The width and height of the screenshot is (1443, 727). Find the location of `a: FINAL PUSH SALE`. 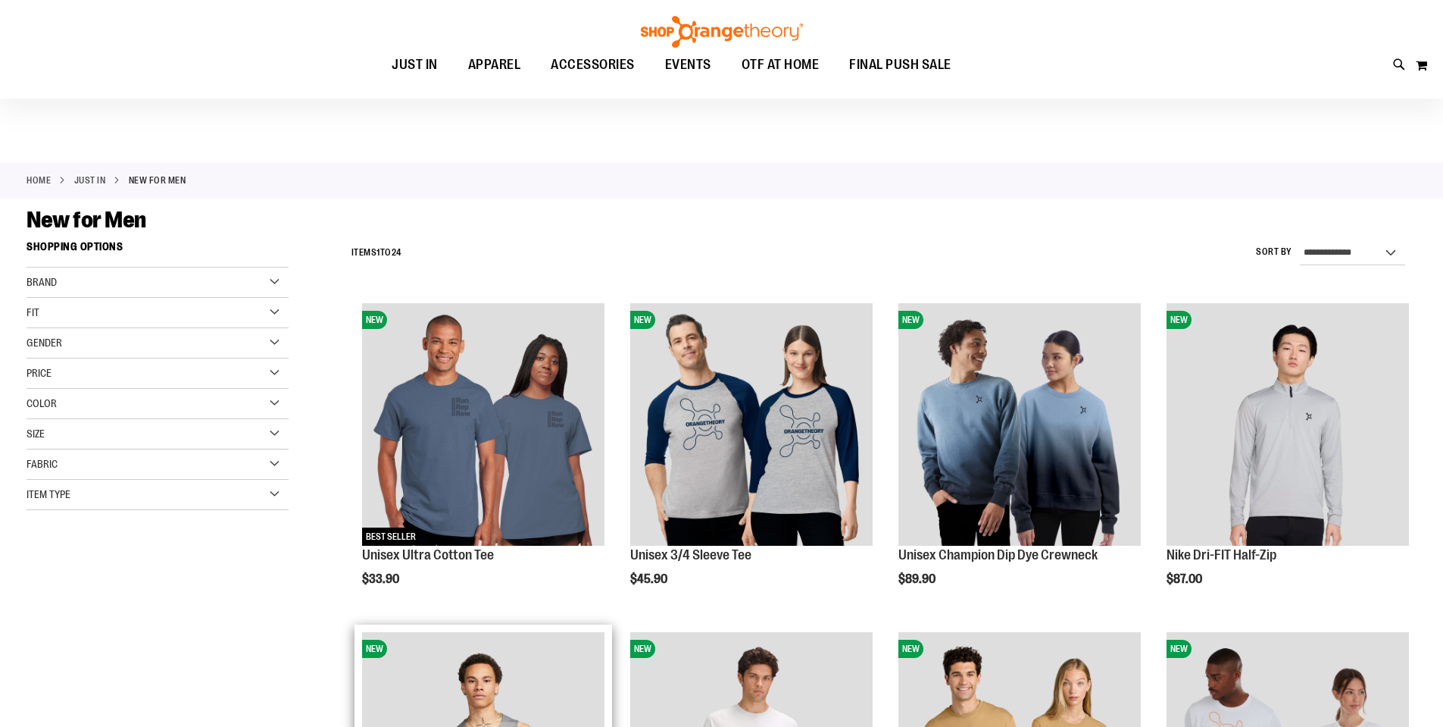

a: FINAL PUSH SALE is located at coordinates (900, 65).